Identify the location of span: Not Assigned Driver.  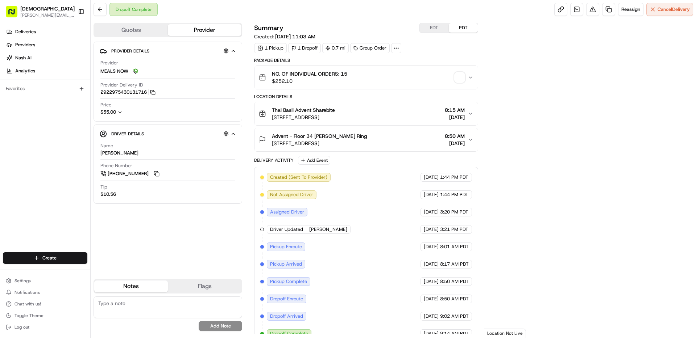
(291, 195).